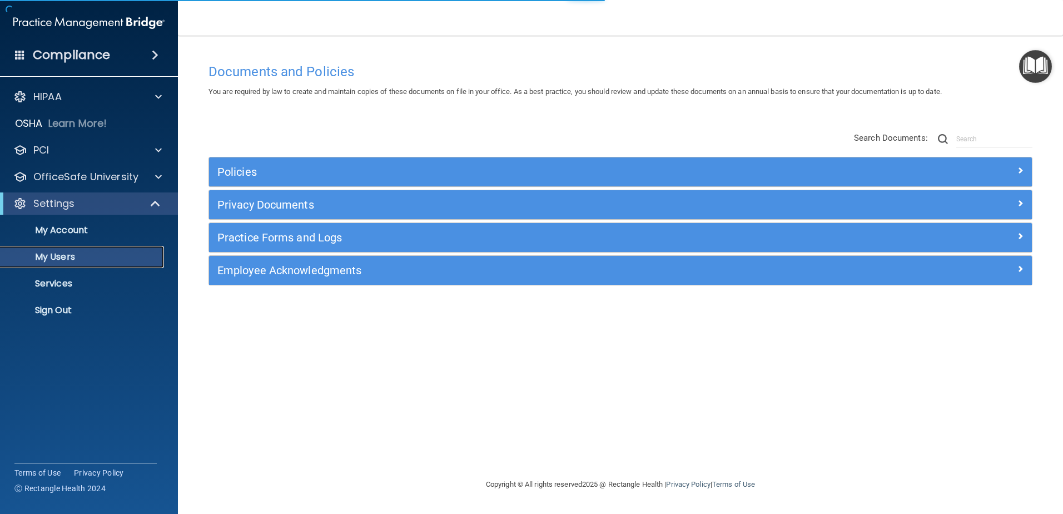 This screenshot has height=514, width=1063. Describe the element at coordinates (621, 484) in the screenshot. I see `div: Copyright © All rights reserved 2025 @ Rectangle Health | |` at that location.